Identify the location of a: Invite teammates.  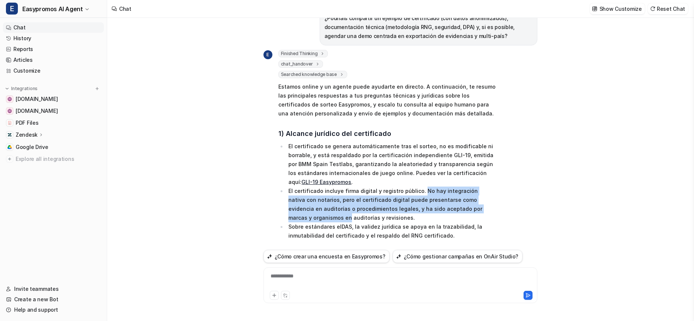
(53, 289).